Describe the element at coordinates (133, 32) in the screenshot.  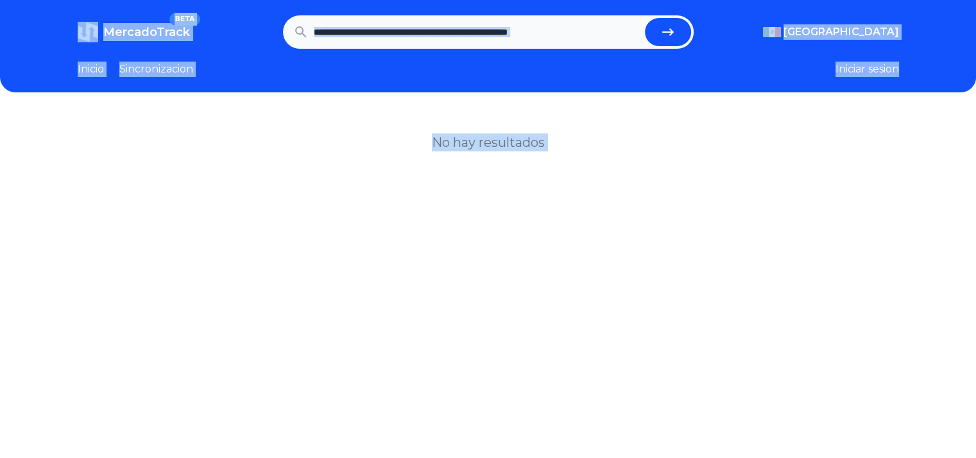
I see `a: MercadoTrackBETA` at that location.